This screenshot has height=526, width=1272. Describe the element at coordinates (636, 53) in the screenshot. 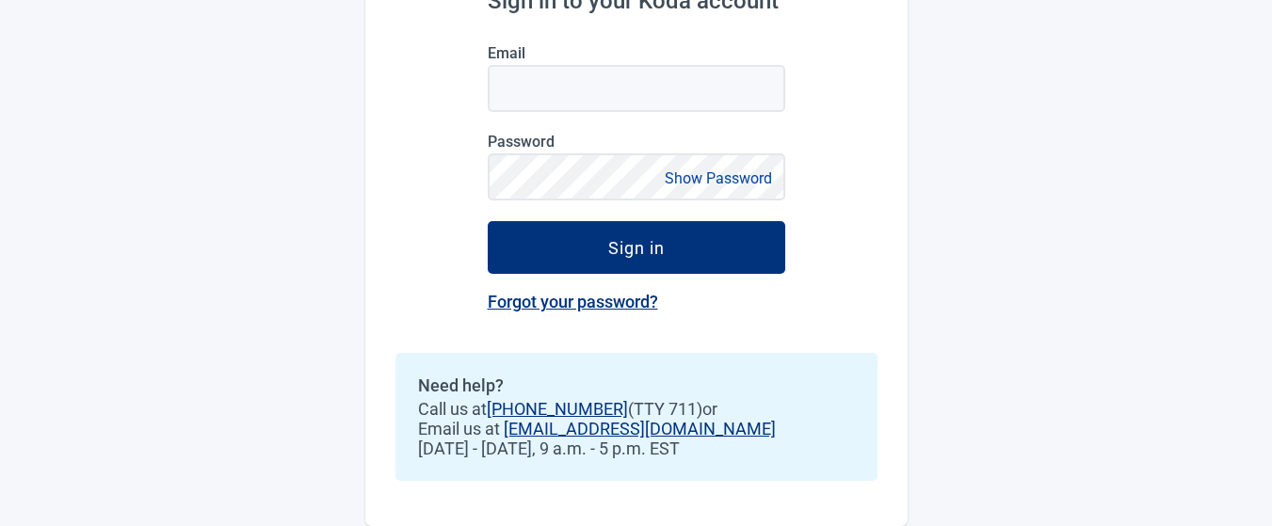

I see `label: Email` at that location.